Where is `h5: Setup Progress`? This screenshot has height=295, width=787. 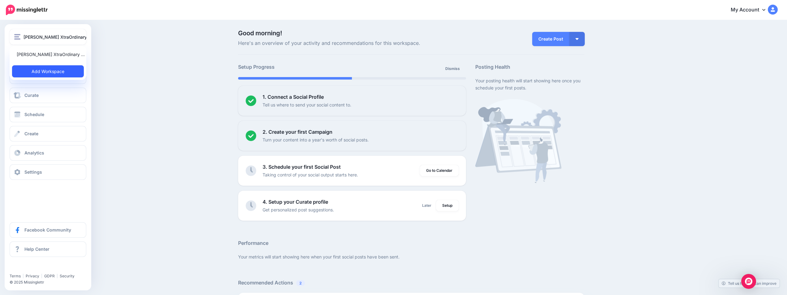
h5: Setup Progress is located at coordinates (295, 67).